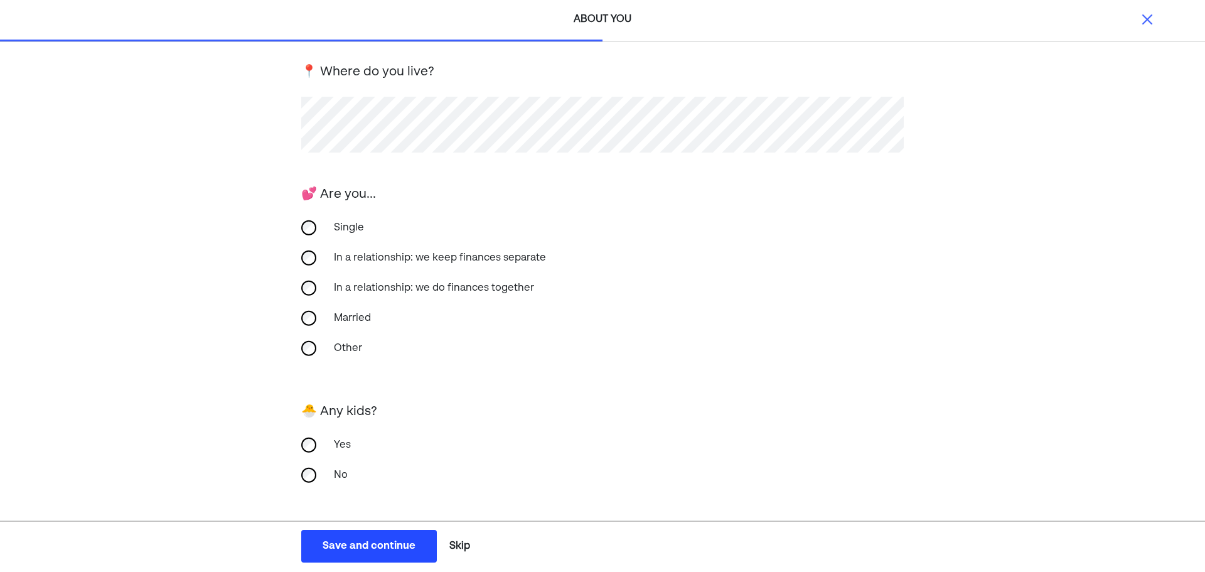 This screenshot has width=1205, height=572. What do you see at coordinates (434, 288) in the screenshot?
I see `div: In a relationship: we do finances together` at bounding box center [434, 288].